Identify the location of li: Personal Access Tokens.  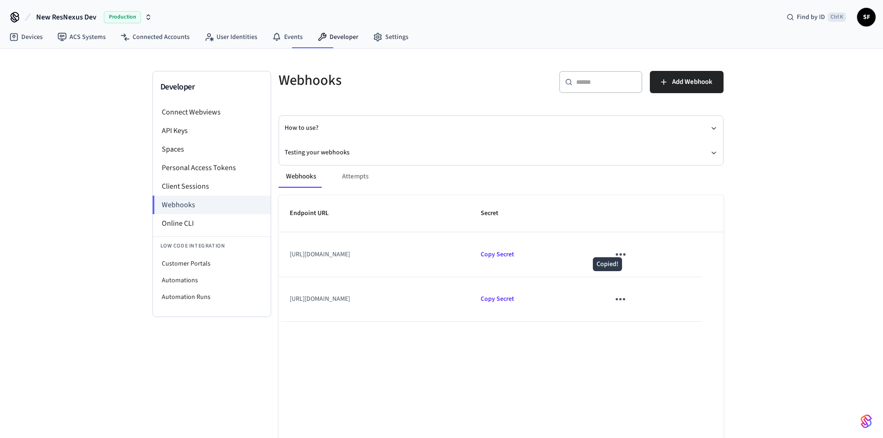
(212, 168).